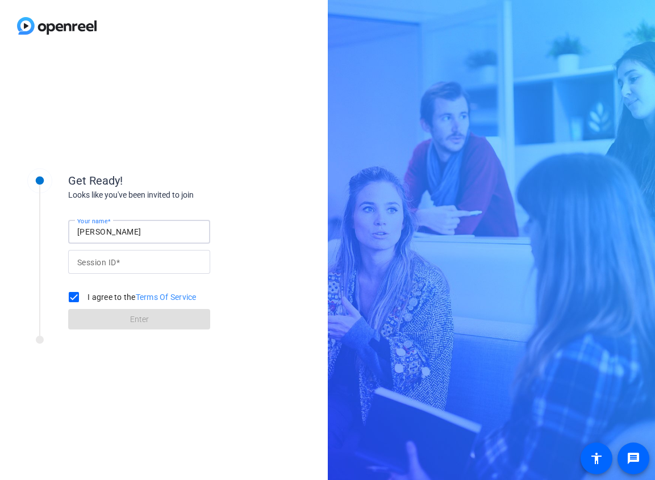  What do you see at coordinates (597, 459) in the screenshot?
I see `mat-icon: accessibility` at bounding box center [597, 459].